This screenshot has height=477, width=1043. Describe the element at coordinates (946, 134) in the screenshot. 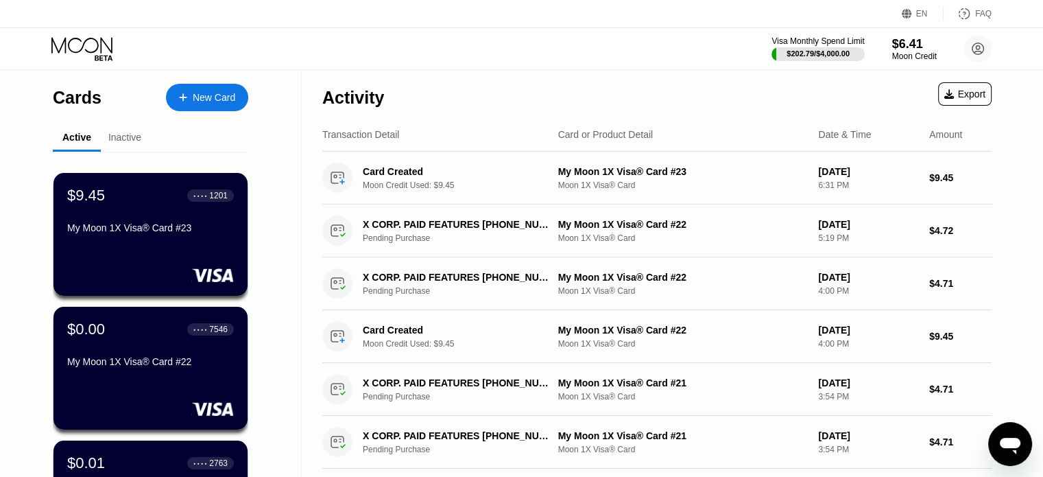

I see `div: Amount` at that location.